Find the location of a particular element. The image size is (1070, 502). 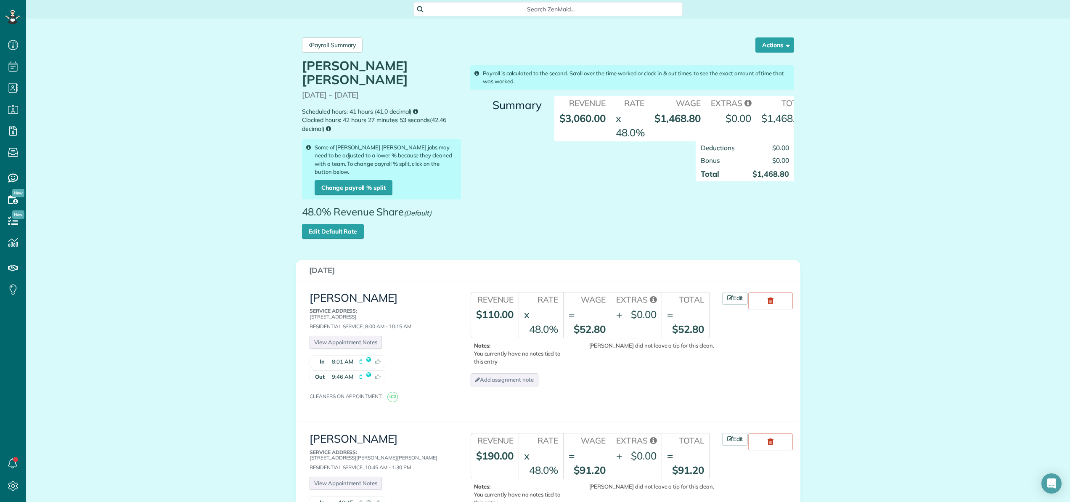

a: Change payroll % split is located at coordinates (353, 188).